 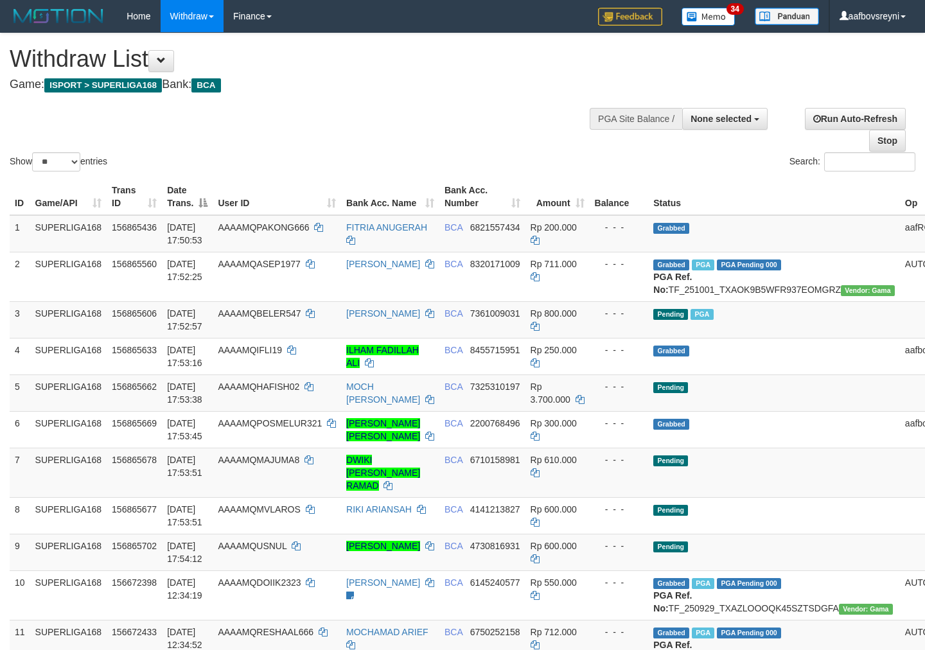 What do you see at coordinates (495, 460) in the screenshot?
I see `span: Copy 6710158981 to clipboard` at bounding box center [495, 460].